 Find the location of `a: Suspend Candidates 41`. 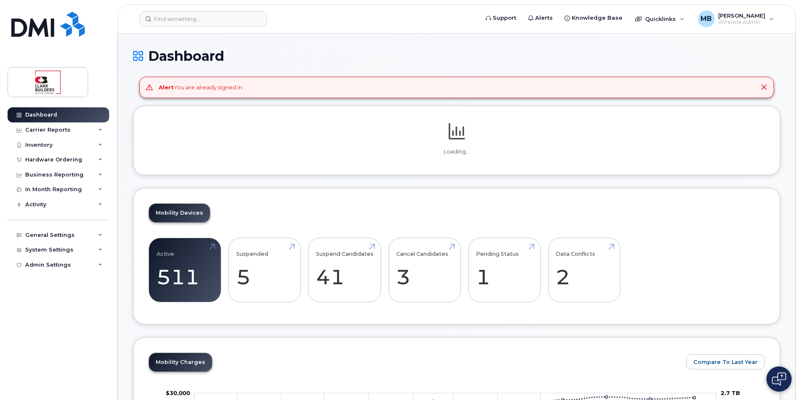

a: Suspend Candidates 41 is located at coordinates (345, 270).